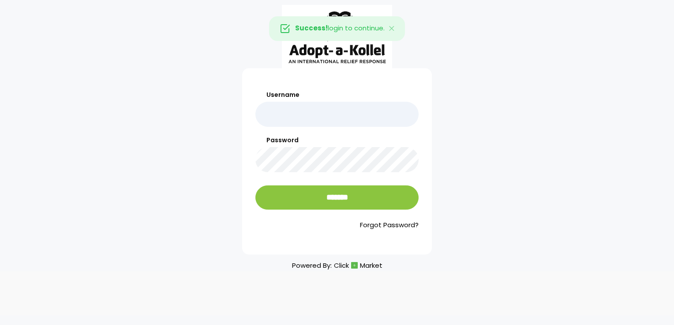  I want to click on button: Close, so click(392, 29).